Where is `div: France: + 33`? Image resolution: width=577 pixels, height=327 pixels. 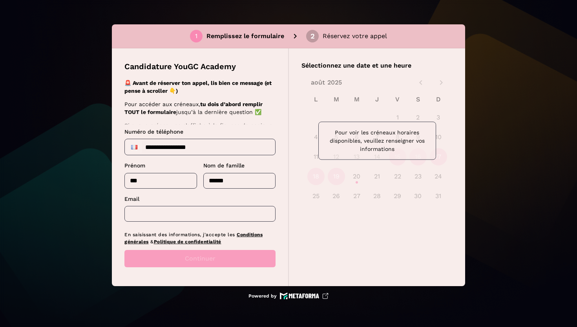 div: France: + 33 is located at coordinates (134, 147).